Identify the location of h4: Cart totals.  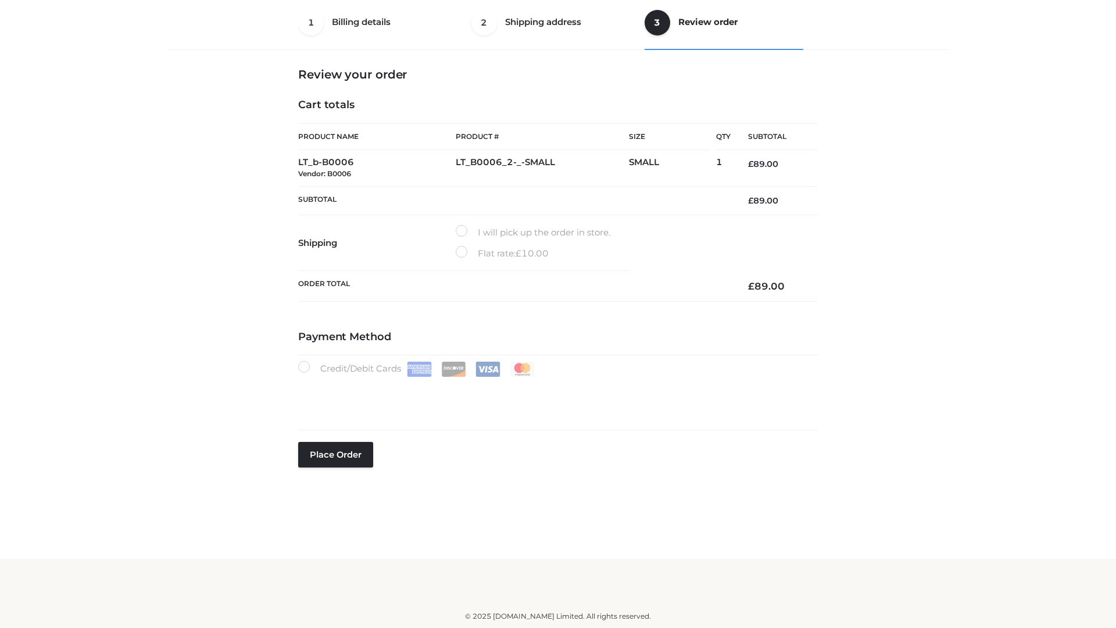
(558, 105).